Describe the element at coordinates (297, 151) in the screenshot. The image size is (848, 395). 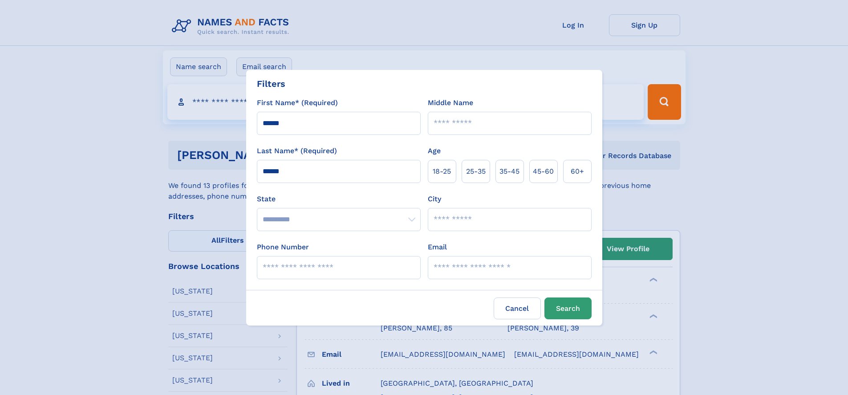
I see `label: Last Name* (Required)` at that location.